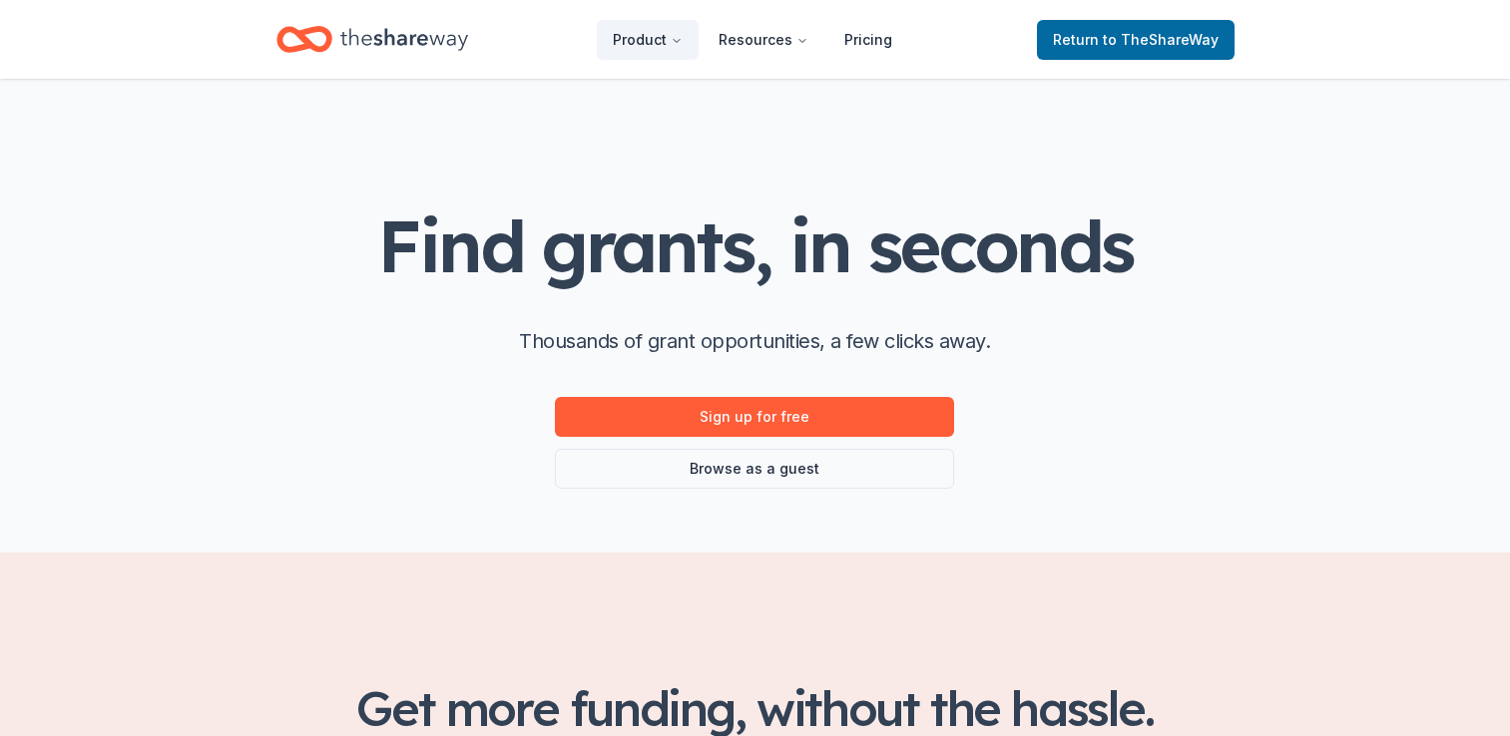 This screenshot has width=1510, height=736. What do you see at coordinates (754, 245) in the screenshot?
I see `h1: Find grants, in seconds` at bounding box center [754, 245].